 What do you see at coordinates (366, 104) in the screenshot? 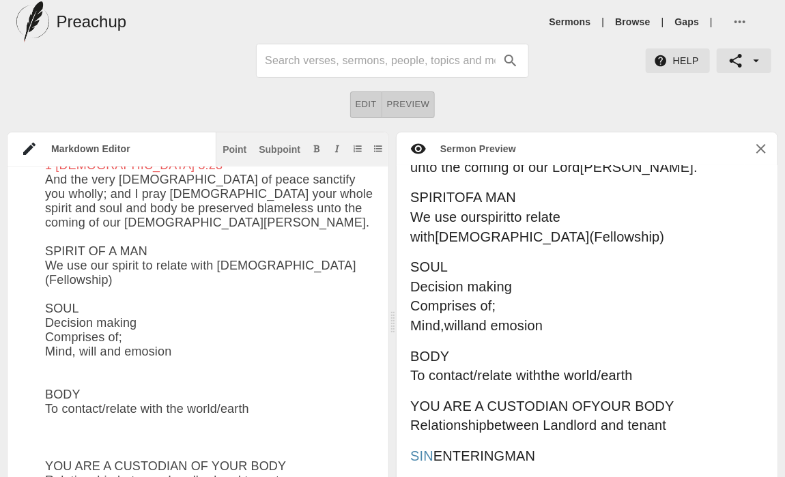
I see `span: Edit` at bounding box center [366, 104].